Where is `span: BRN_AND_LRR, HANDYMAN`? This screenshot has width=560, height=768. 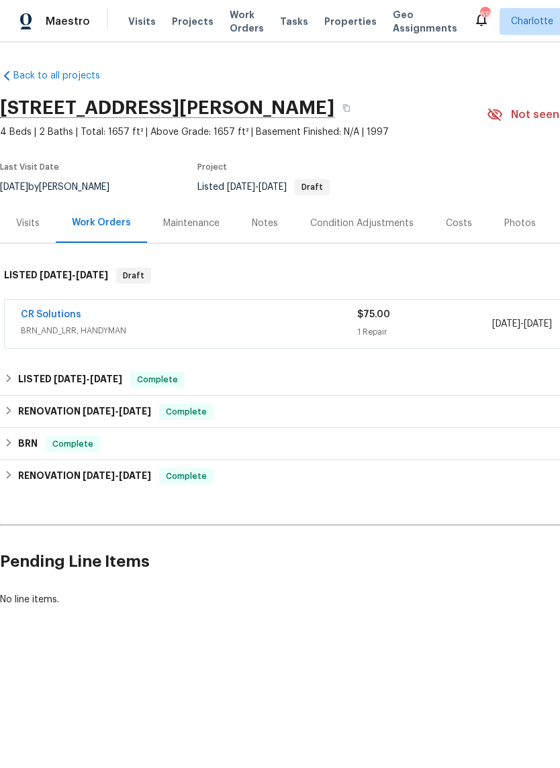 span: BRN_AND_LRR, HANDYMAN is located at coordinates (189, 331).